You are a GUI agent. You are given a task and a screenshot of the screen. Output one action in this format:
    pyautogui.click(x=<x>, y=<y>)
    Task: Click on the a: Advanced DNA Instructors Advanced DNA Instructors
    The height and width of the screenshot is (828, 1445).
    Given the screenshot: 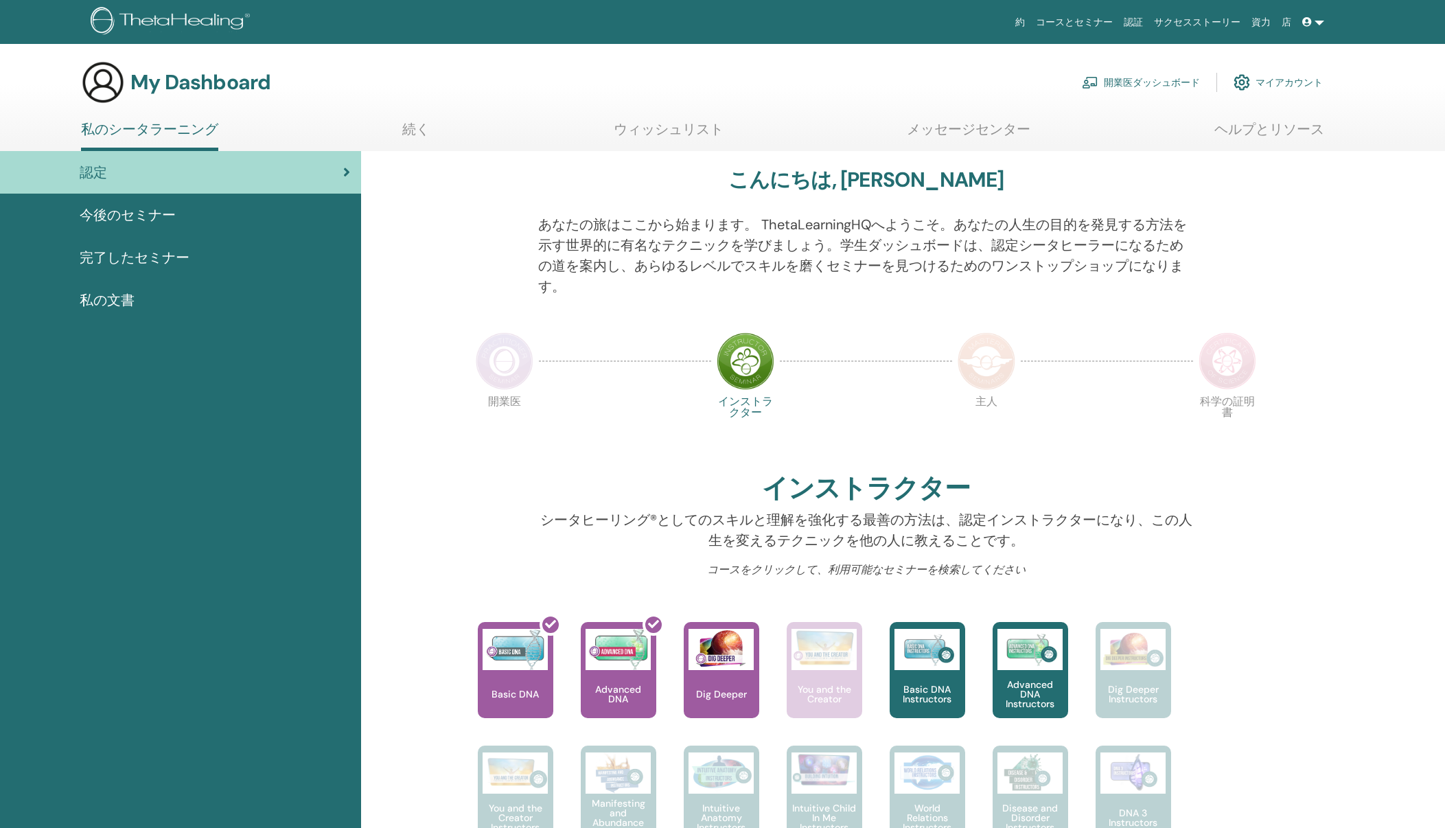 What is the action you would take?
    pyautogui.click(x=1030, y=684)
    